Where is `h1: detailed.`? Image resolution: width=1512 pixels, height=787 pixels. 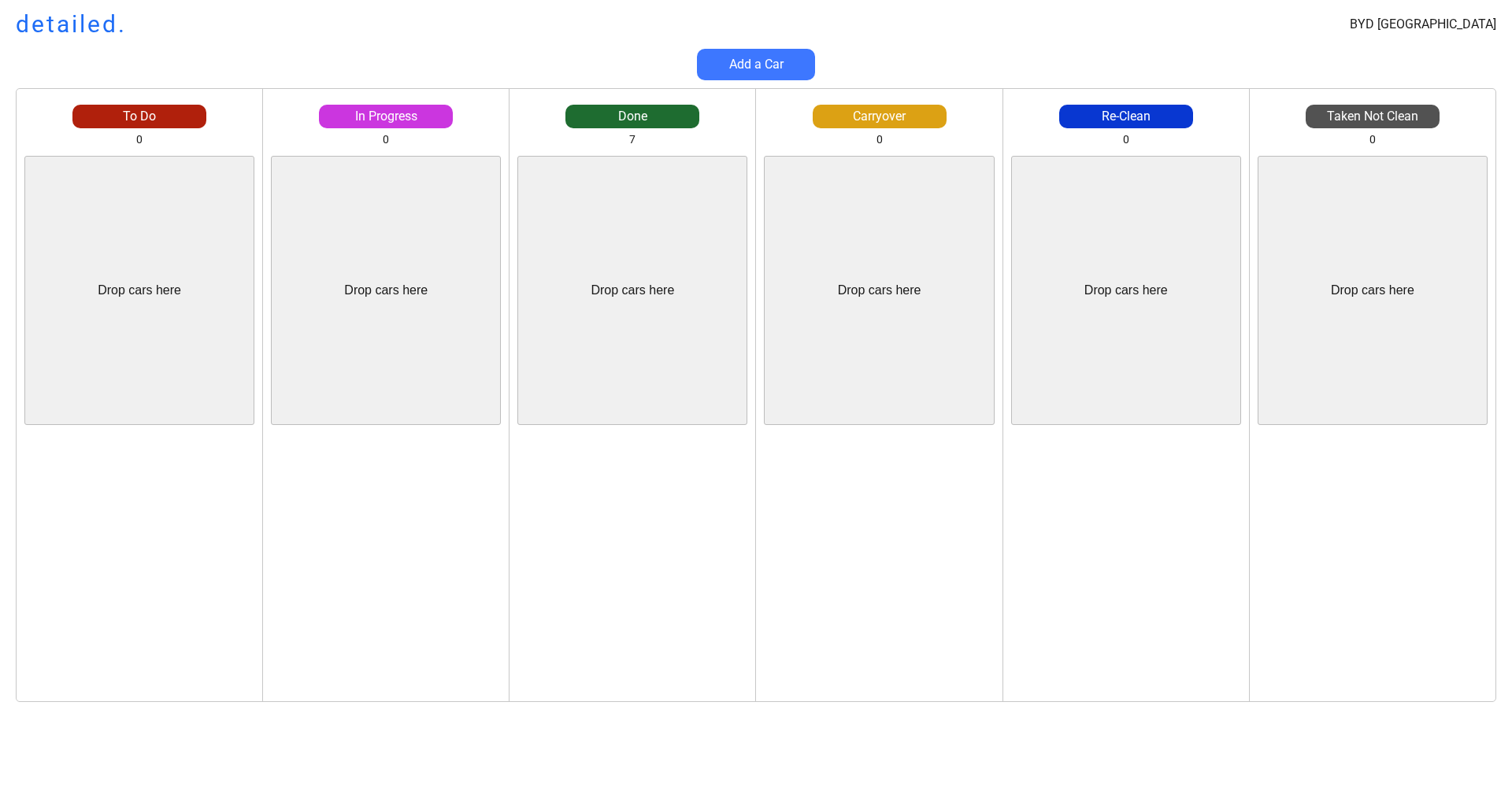
h1: detailed. is located at coordinates (71, 24).